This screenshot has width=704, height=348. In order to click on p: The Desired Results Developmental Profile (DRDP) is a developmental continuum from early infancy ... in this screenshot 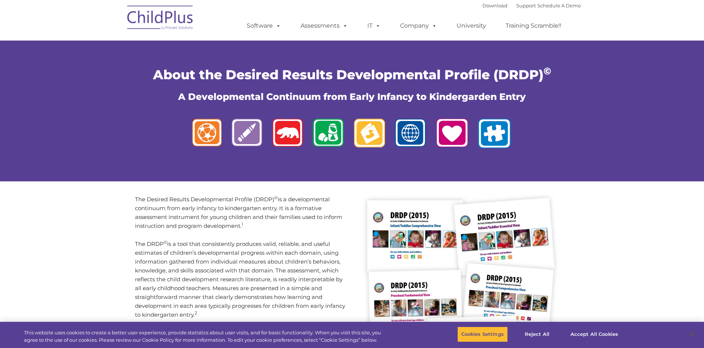, I will do `click(241, 213)`.